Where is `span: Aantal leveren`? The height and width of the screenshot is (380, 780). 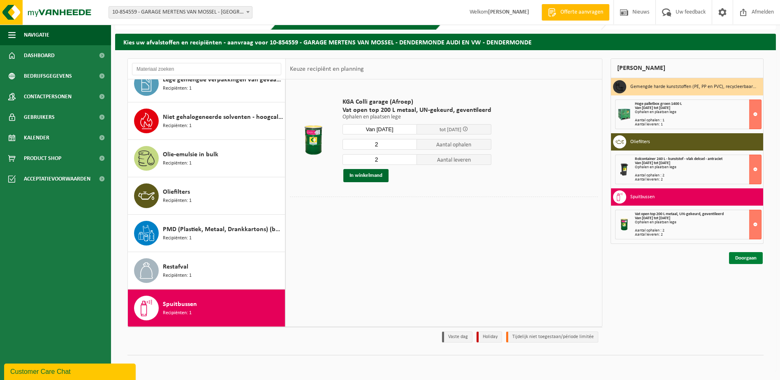 span: Aantal leveren is located at coordinates (454, 160).